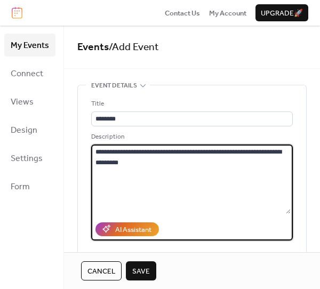 The width and height of the screenshot is (320, 289). Describe the element at coordinates (282, 13) in the screenshot. I see `span: Upgrade 🚀` at that location.